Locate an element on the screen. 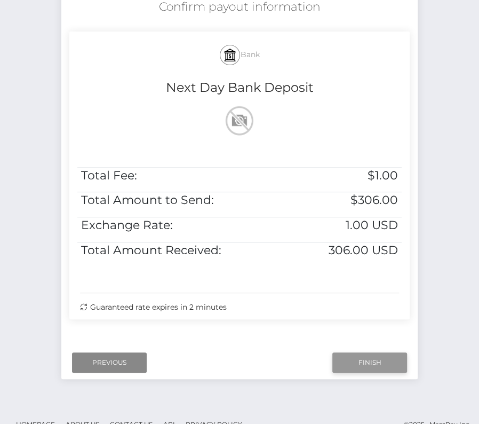 The width and height of the screenshot is (479, 424). h5: 306.00 USD is located at coordinates (346, 250).